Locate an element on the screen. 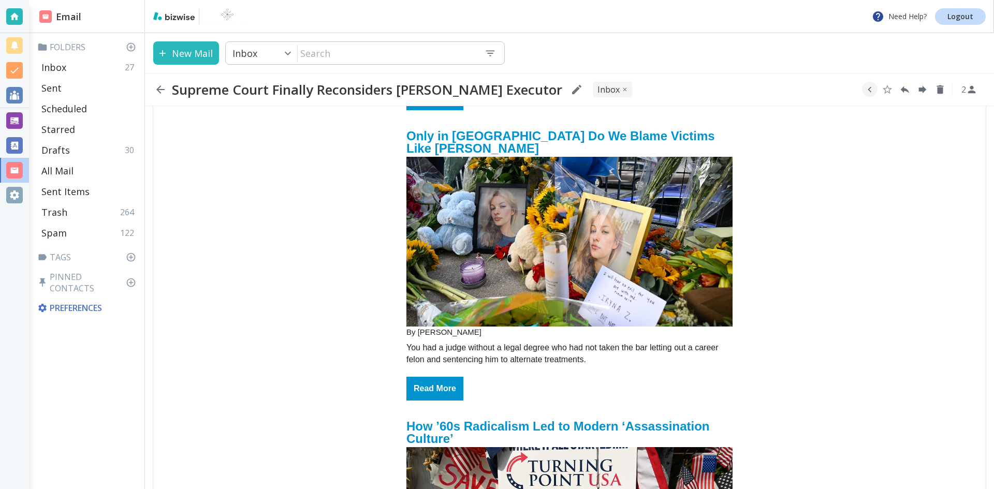 The height and width of the screenshot is (489, 994). p: Sent Items is located at coordinates (65, 192).